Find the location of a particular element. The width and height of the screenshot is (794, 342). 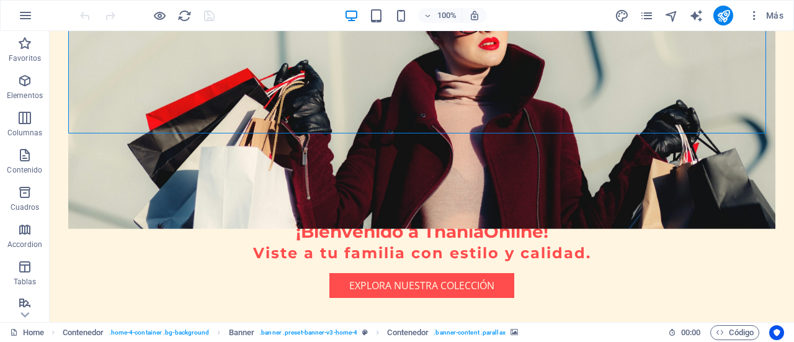

nav: breadcrumb is located at coordinates (290, 333).